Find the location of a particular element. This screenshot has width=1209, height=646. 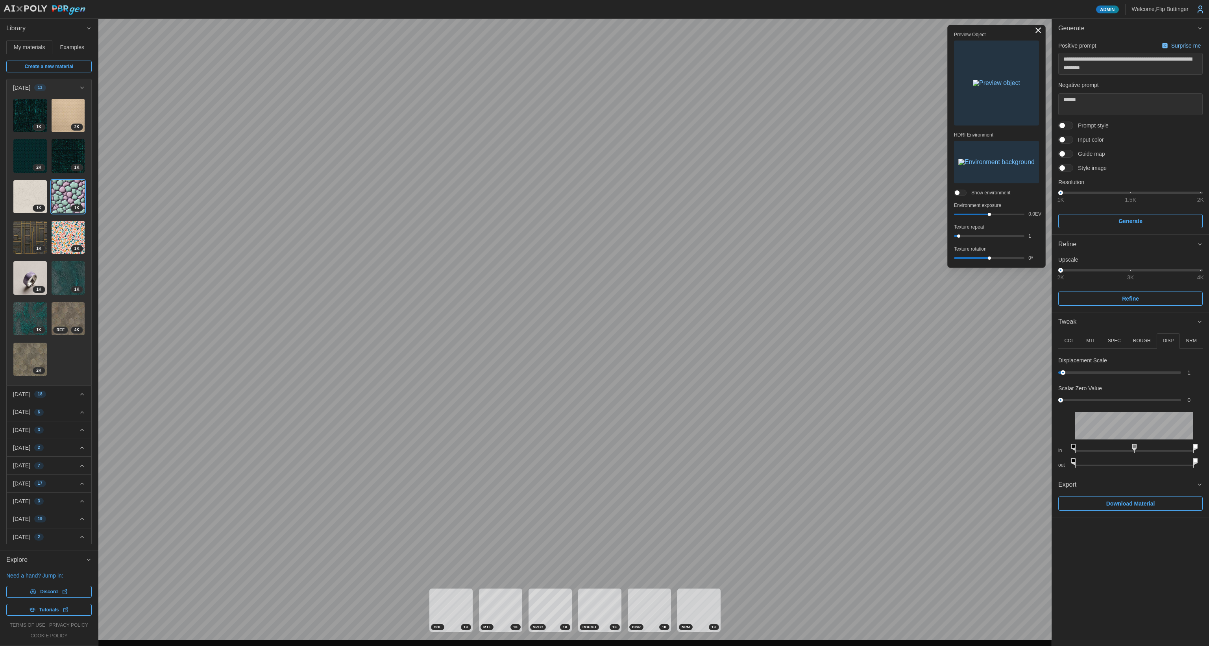

p: Resolution is located at coordinates (1130, 182).